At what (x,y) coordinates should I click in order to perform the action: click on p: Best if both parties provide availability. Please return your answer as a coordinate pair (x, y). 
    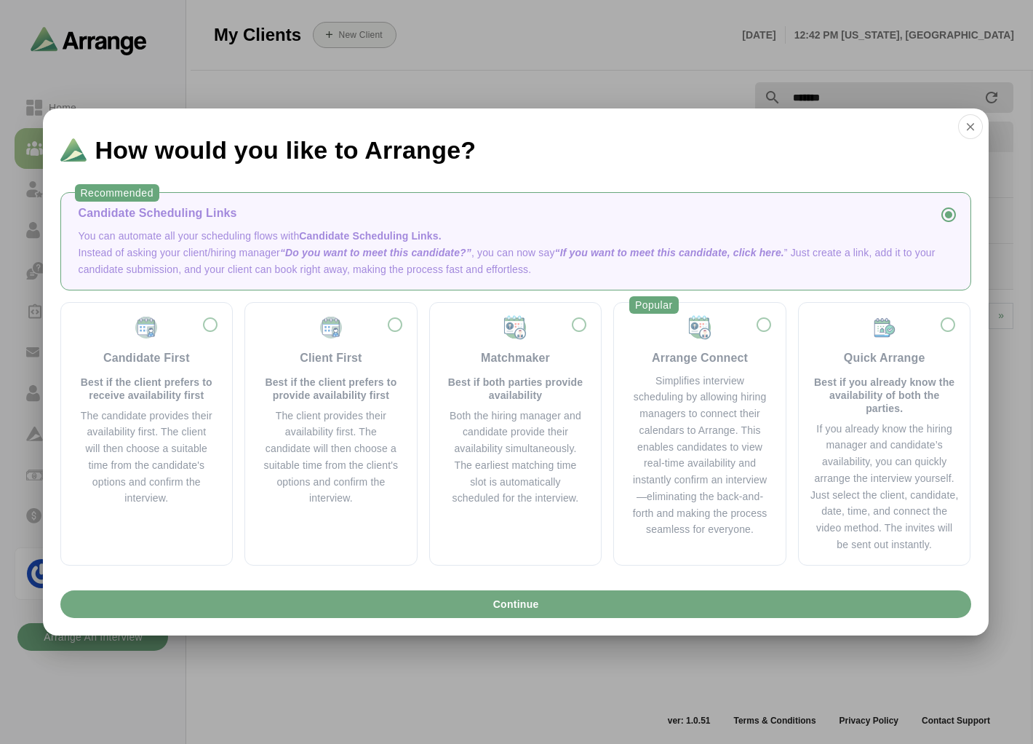
    Looking at the image, I should click on (516, 389).